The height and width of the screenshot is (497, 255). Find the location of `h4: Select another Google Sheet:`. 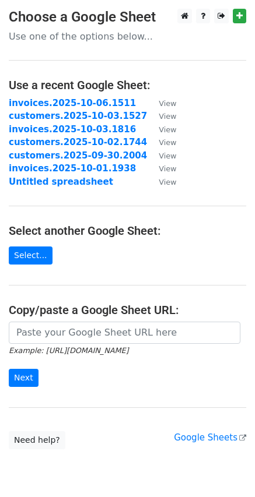

h4: Select another Google Sheet: is located at coordinates (127, 231).